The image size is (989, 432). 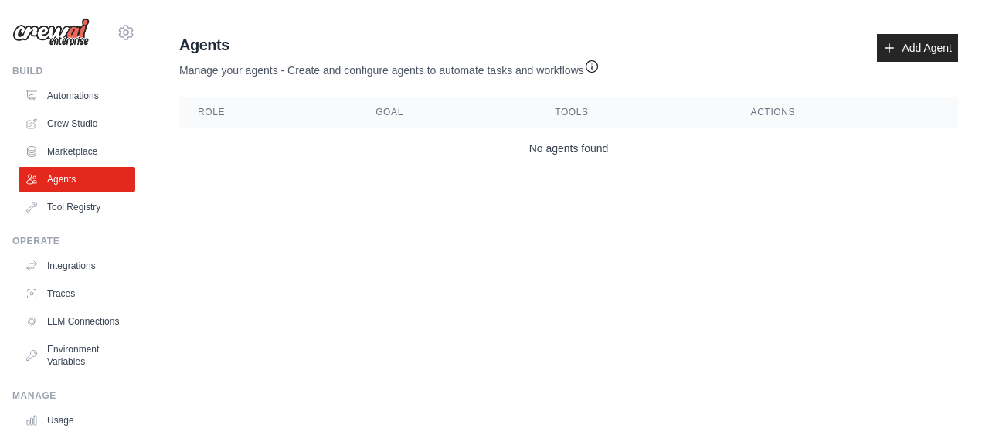 What do you see at coordinates (77, 152) in the screenshot?
I see `a: Marketplace` at bounding box center [77, 152].